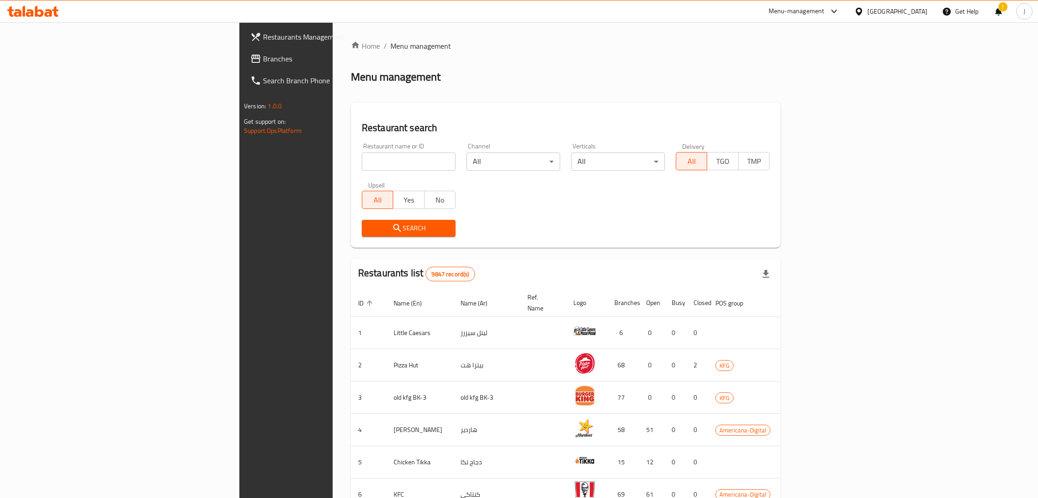  I want to click on th: Closed, so click(697, 303).